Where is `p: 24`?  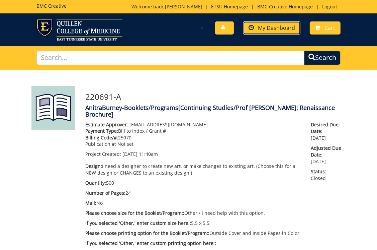
p: 24 is located at coordinates (193, 193).